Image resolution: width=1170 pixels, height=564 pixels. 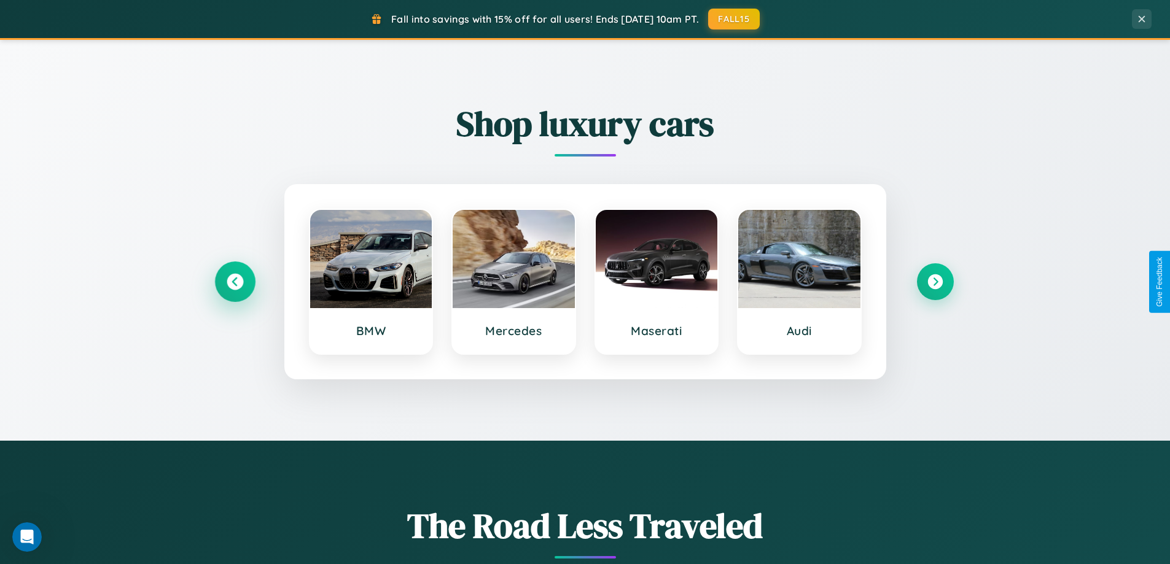 What do you see at coordinates (1159, 282) in the screenshot?
I see `div: Give Feedback` at bounding box center [1159, 282].